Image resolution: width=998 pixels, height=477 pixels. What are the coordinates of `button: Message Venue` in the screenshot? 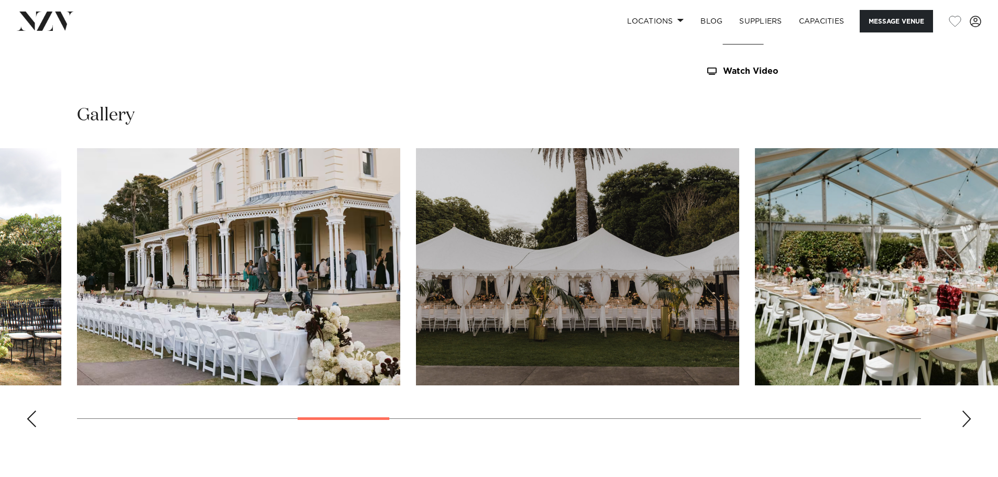 It's located at (897, 21).